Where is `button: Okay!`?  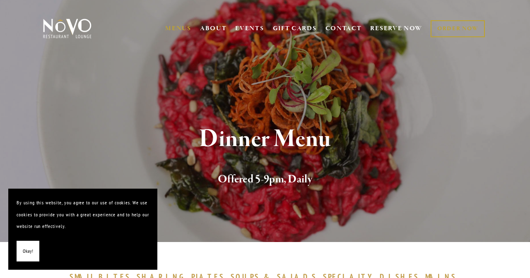 button: Okay! is located at coordinates (28, 251).